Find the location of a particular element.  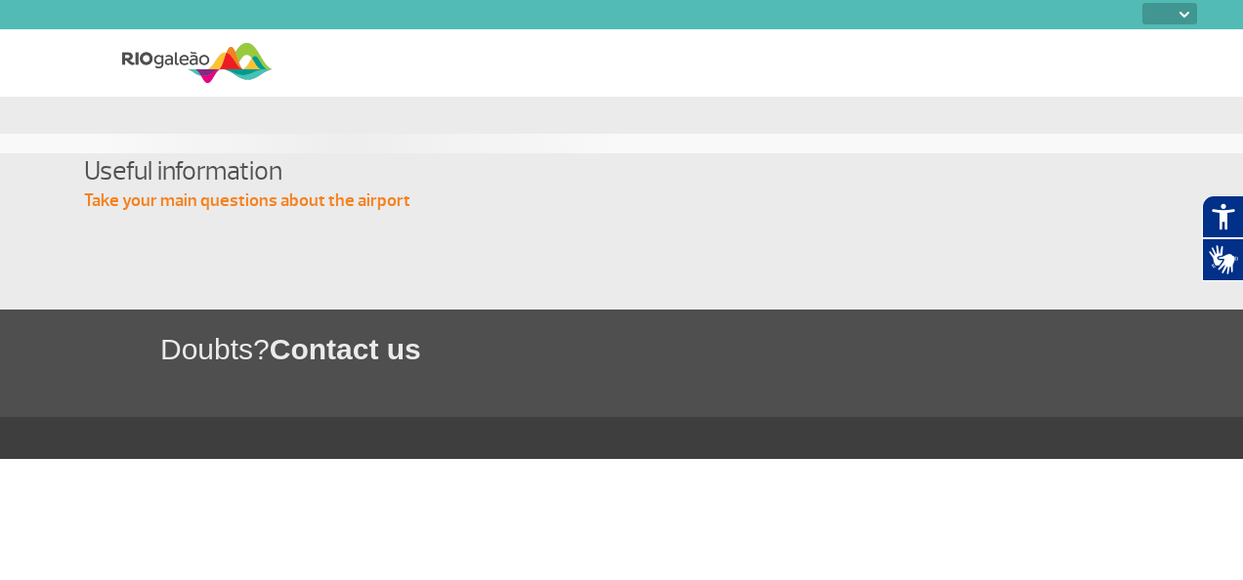

span: Contact us is located at coordinates (345, 349).